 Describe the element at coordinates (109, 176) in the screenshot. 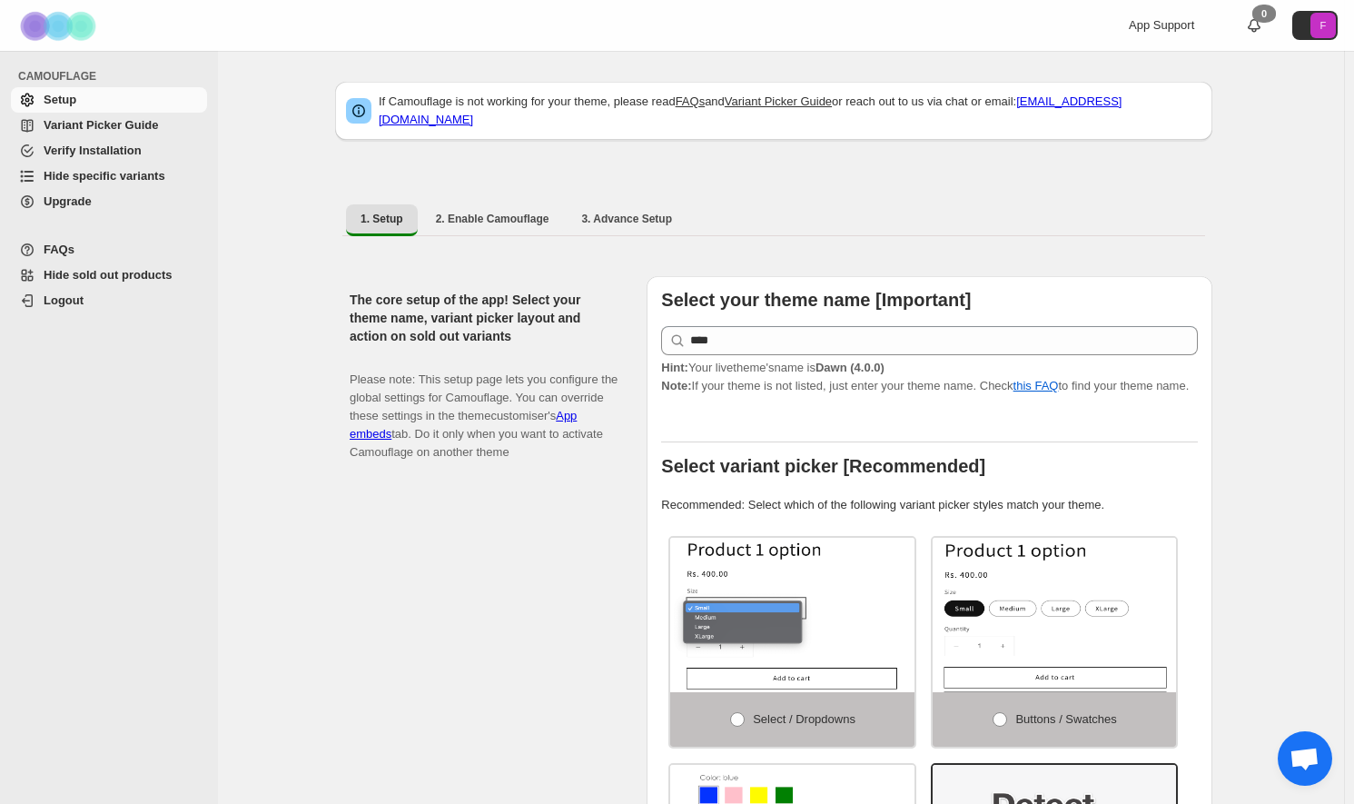

I see `a: Hide specific variants` at that location.